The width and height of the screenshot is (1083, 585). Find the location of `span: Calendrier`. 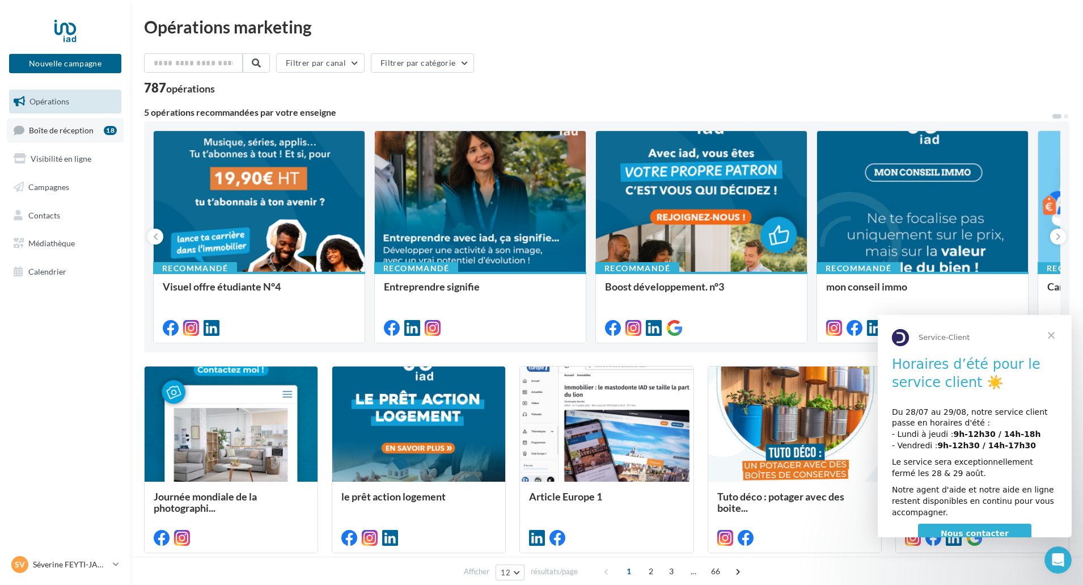

span: Calendrier is located at coordinates (47, 271).